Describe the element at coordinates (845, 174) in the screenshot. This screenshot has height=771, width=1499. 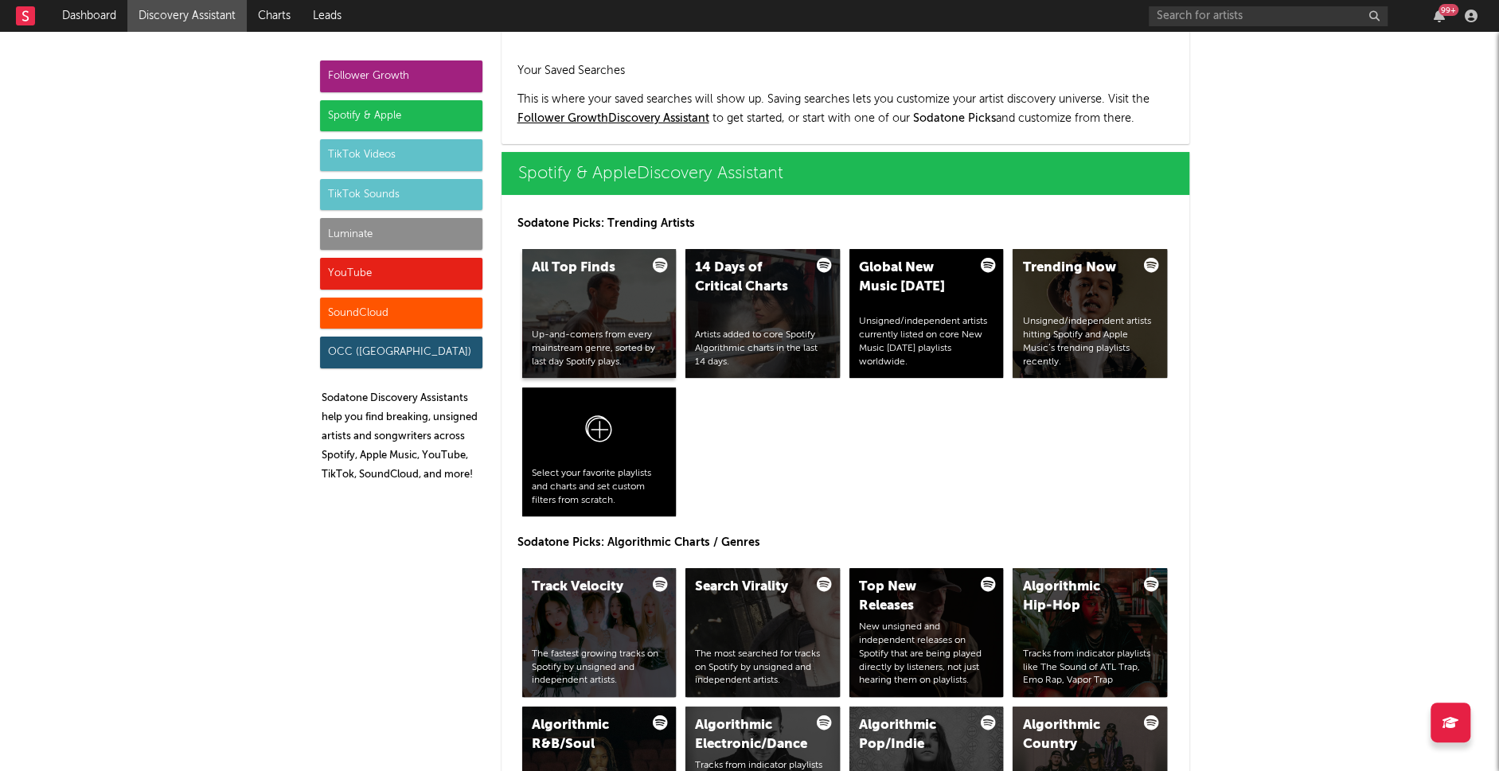
I see `a: Spotify & AppleDiscovery Assistant` at that location.